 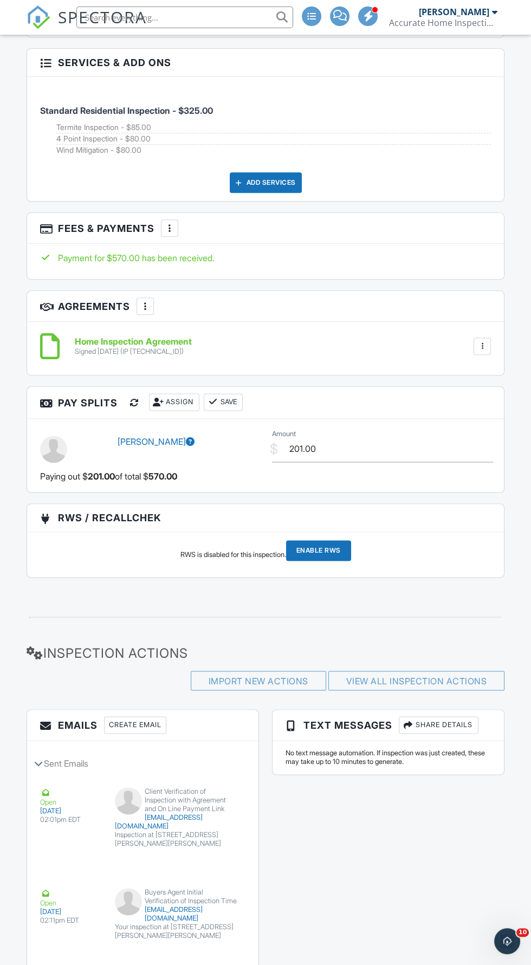 I want to click on div: Accurate Home Inspections, so click(x=443, y=23).